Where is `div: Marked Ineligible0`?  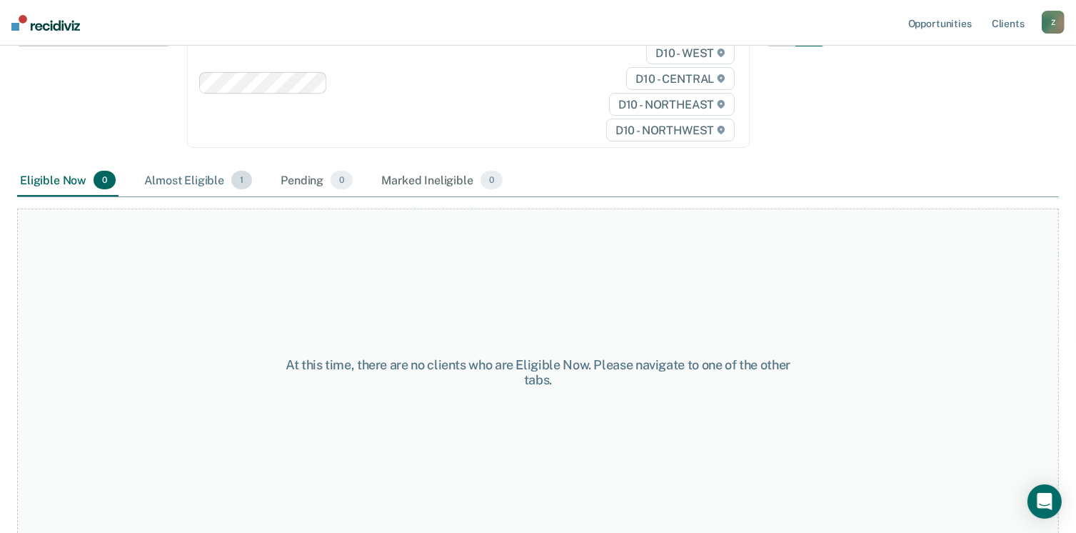 div: Marked Ineligible0 is located at coordinates (442, 181).